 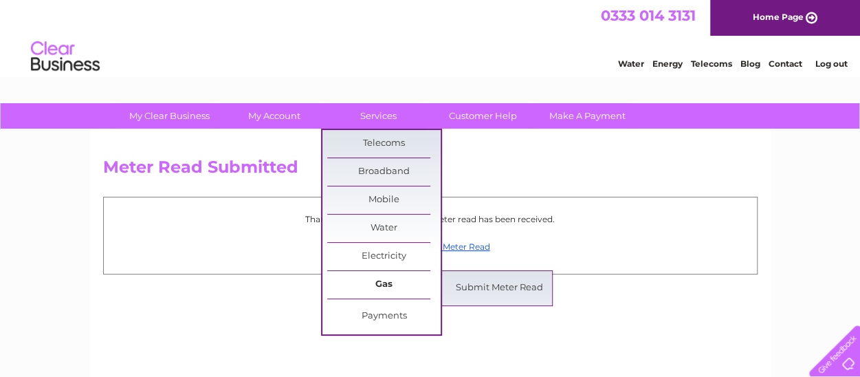 I want to click on a: 0333 014 3131, so click(x=648, y=15).